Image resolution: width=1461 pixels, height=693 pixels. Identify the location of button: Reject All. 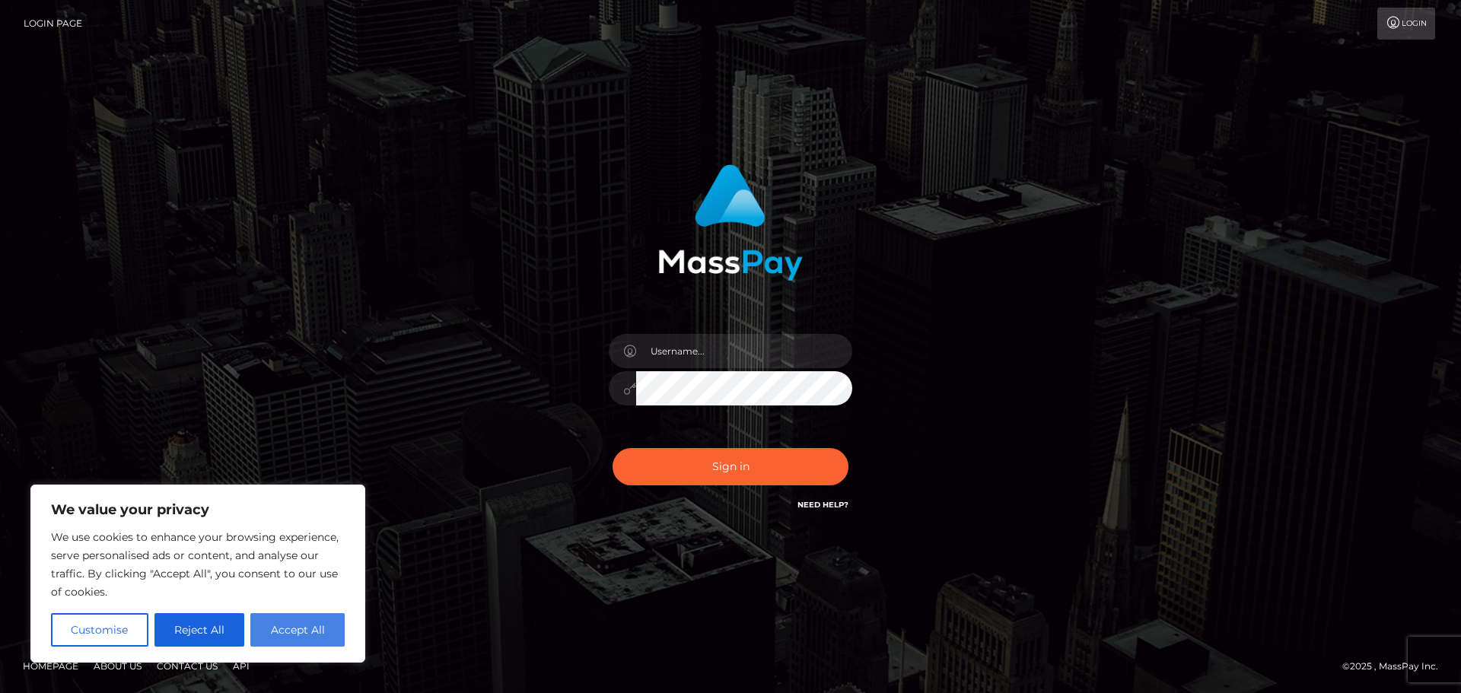
(199, 630).